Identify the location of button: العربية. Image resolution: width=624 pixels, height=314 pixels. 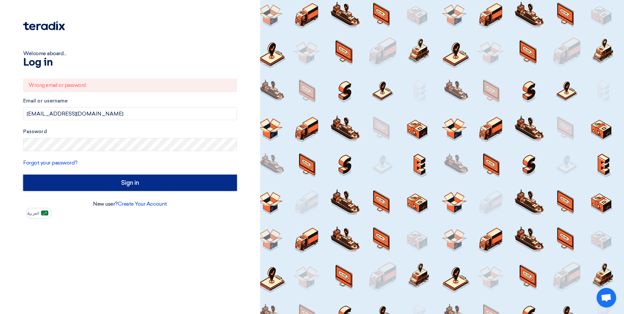
(39, 213).